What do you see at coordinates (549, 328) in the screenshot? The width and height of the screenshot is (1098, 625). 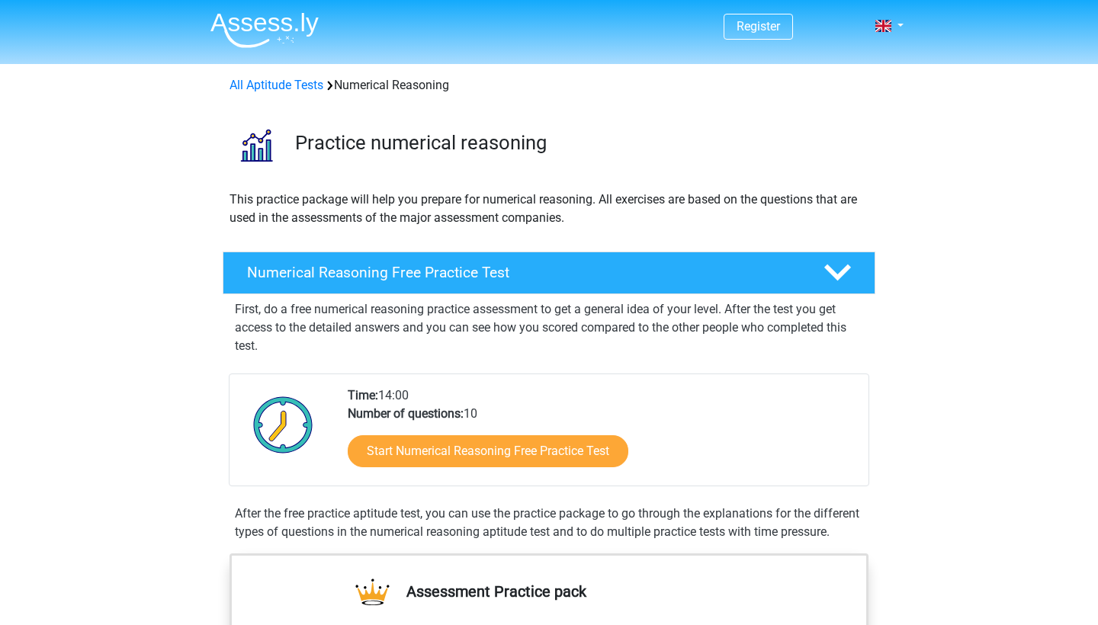 I see `p: First, do a free numerical reasoning practice assessment to get a general idea of your level. Aft...` at bounding box center [549, 328].